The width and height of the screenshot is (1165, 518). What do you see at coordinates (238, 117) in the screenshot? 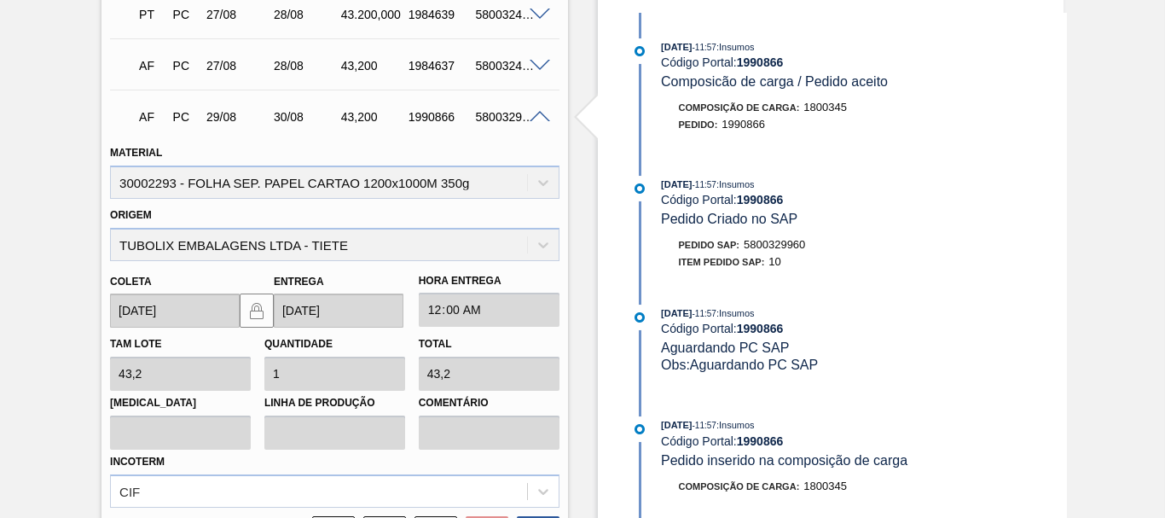
I see `div: 29/08/2025` at bounding box center [238, 117].